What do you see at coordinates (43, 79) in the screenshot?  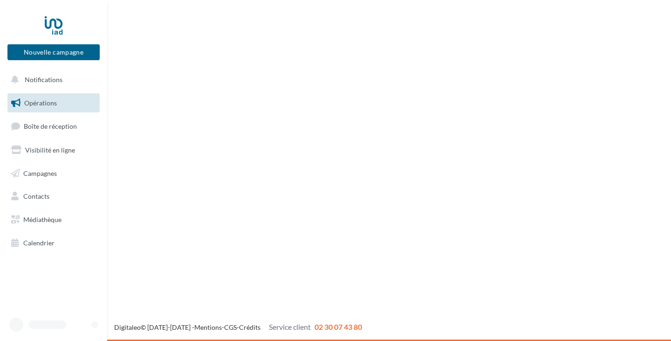 I see `span: Notifications` at bounding box center [43, 79].